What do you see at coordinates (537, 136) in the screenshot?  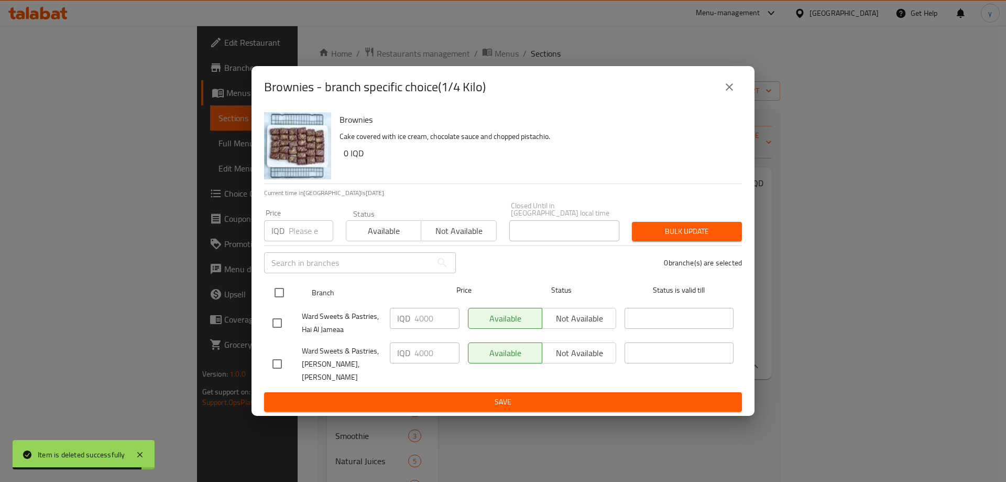 I see `p: Cake covered with ice cream, chocolate sauce and chopped pistachio.` at bounding box center [537, 136].